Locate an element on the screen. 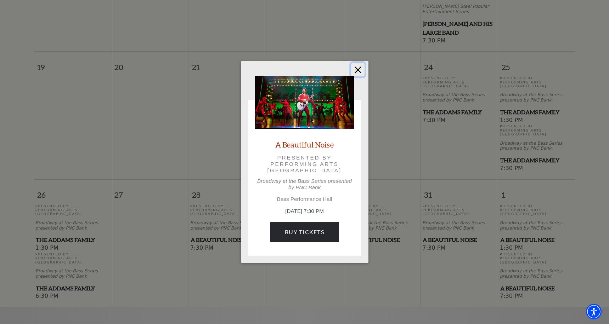 This screenshot has height=324, width=609. p: Bass Performance Hall is located at coordinates (305, 199).